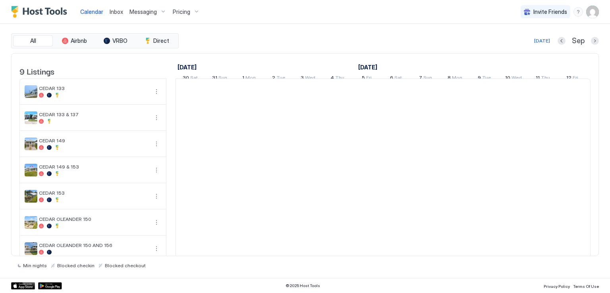 This screenshot has width=610, height=293. What do you see at coordinates (421, 79) in the screenshot?
I see `span: 7` at bounding box center [421, 79].